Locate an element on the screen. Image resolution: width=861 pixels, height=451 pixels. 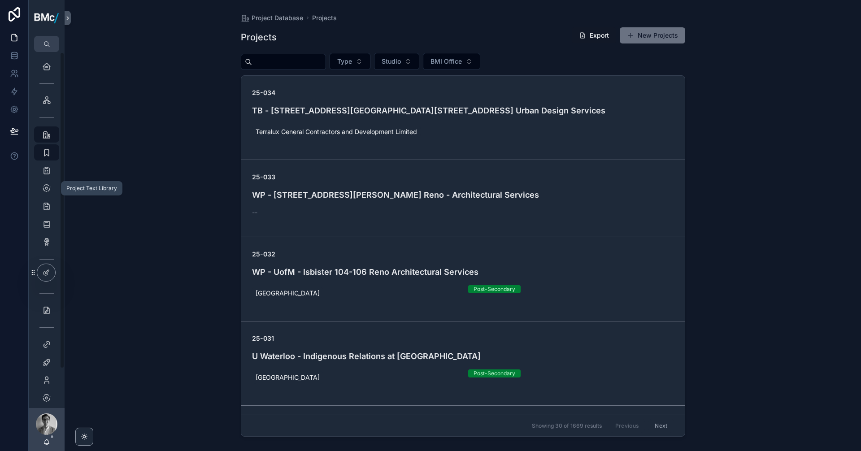
span: Studio is located at coordinates (391, 61).